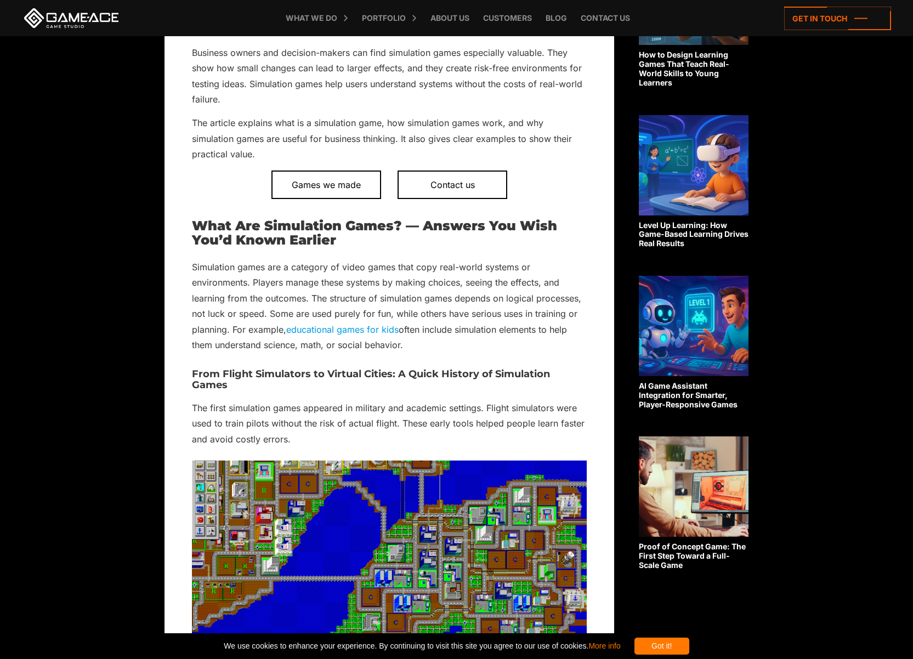 This screenshot has height=659, width=913. Describe the element at coordinates (326, 185) in the screenshot. I see `span: Games we made` at that location.